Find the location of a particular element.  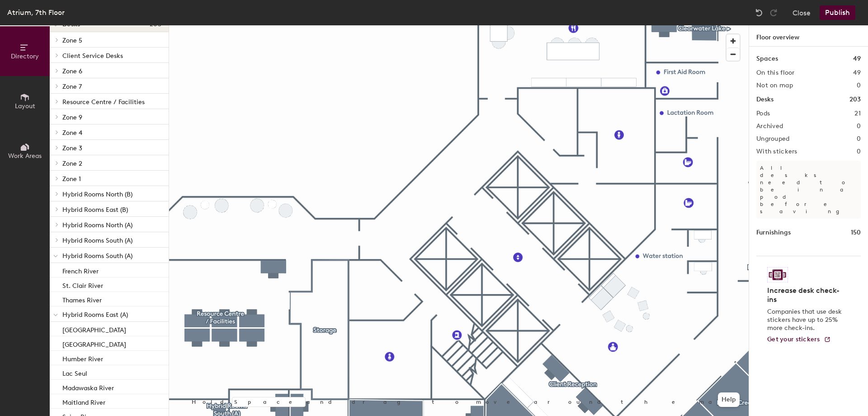

h2: Pods is located at coordinates (763, 114).